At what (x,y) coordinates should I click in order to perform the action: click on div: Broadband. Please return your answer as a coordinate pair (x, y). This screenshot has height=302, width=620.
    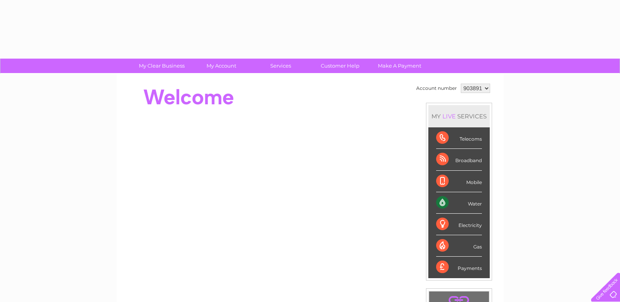
    Looking at the image, I should click on (459, 160).